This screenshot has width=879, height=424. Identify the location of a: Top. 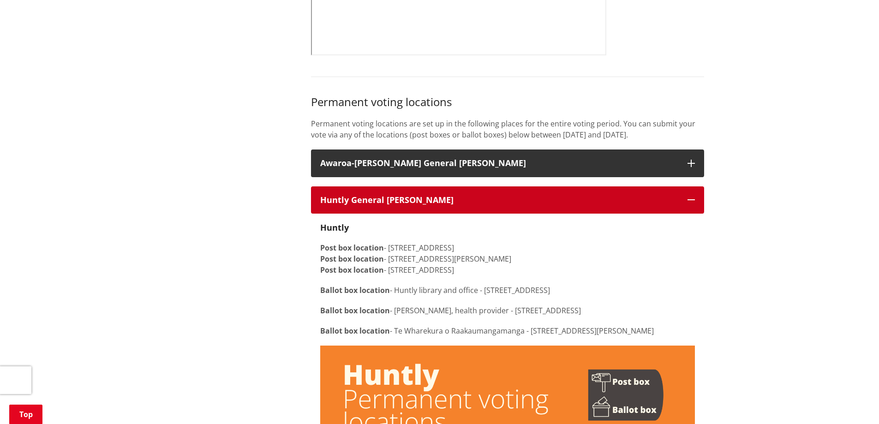
(26, 414).